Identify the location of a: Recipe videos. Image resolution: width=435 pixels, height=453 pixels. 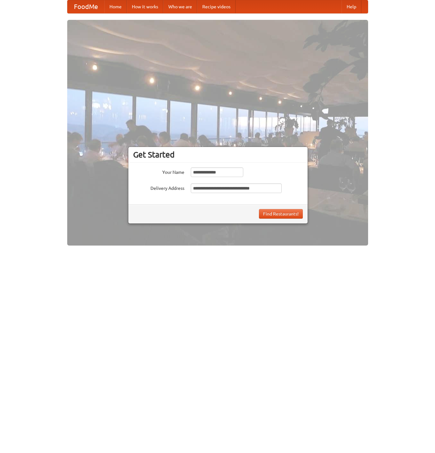
(216, 7).